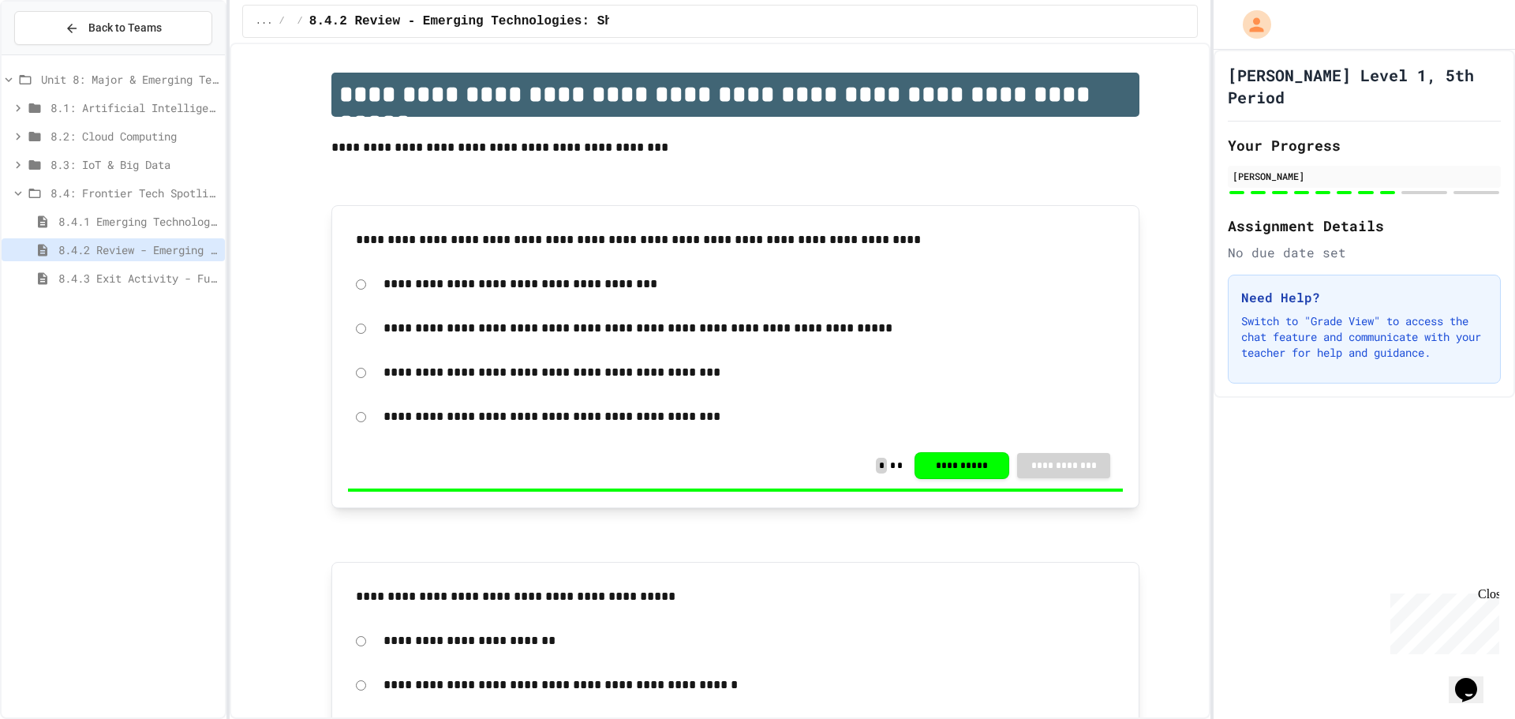 The image size is (1515, 719). Describe the element at coordinates (1365, 337) in the screenshot. I see `p: Switch to "Grade View" to access the chat feature and communicate with your teacher for help and ...` at that location.